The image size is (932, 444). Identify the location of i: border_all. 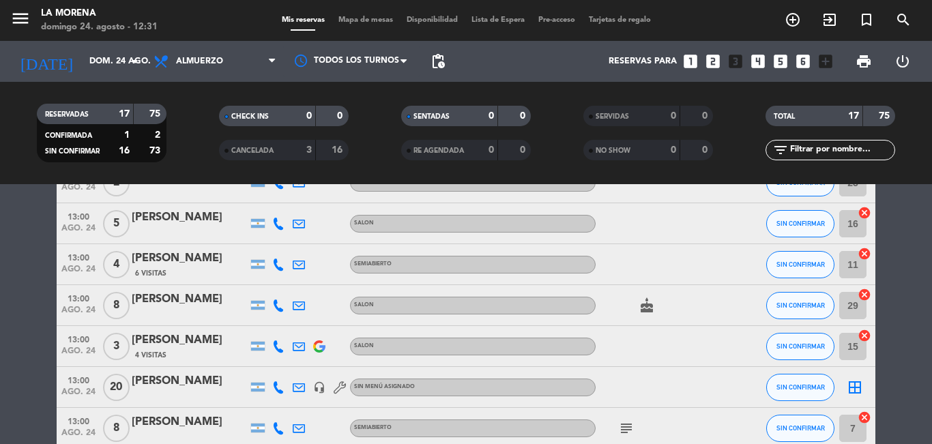
(855, 388).